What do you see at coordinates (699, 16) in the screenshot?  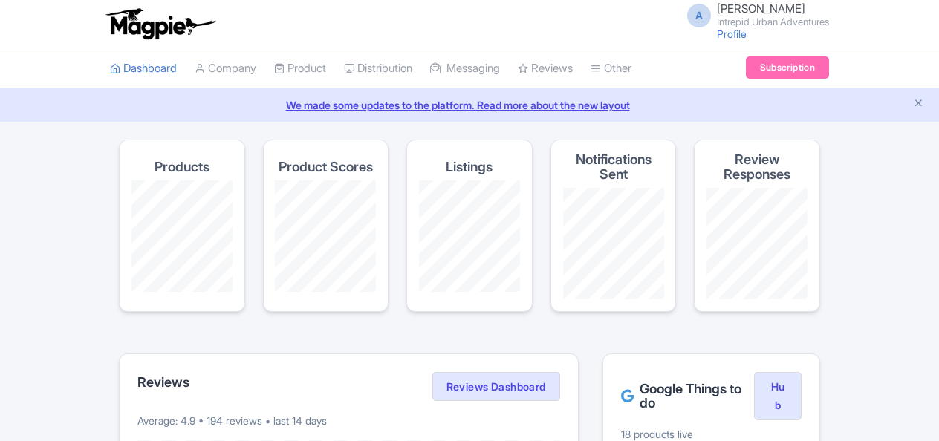 I see `span: A` at bounding box center [699, 16].